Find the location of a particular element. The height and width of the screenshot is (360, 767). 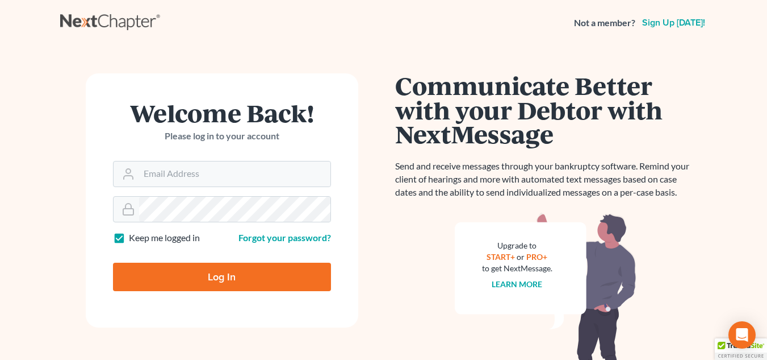

a: Forgot your password? is located at coordinates (285, 237).